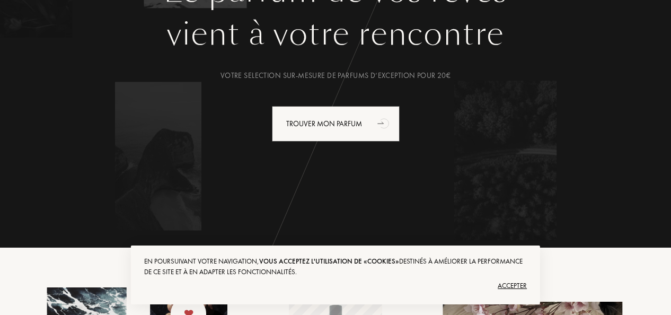  What do you see at coordinates (335, 34) in the screenshot?
I see `div: vient à votre rencontre` at bounding box center [335, 34].